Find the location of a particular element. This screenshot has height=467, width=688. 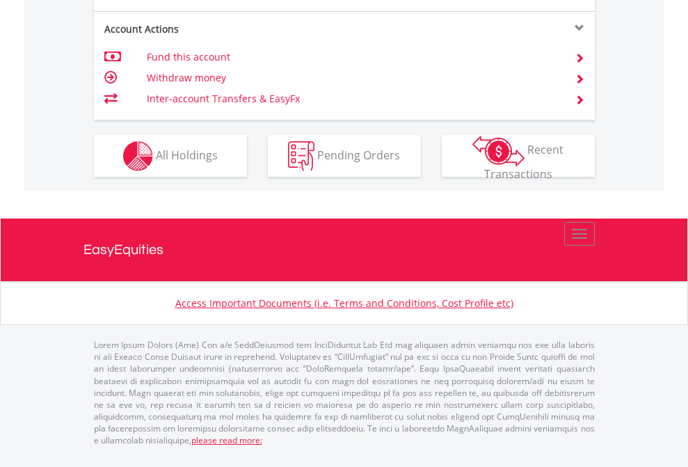

td: Inter-account Transfers & EasyFx is located at coordinates (352, 99).